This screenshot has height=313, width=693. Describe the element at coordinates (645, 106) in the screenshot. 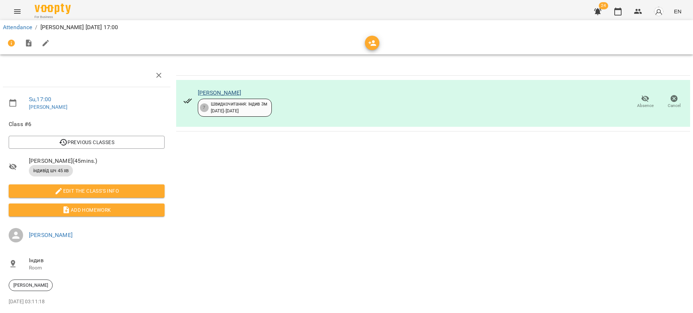

I see `span: Absence` at that location.